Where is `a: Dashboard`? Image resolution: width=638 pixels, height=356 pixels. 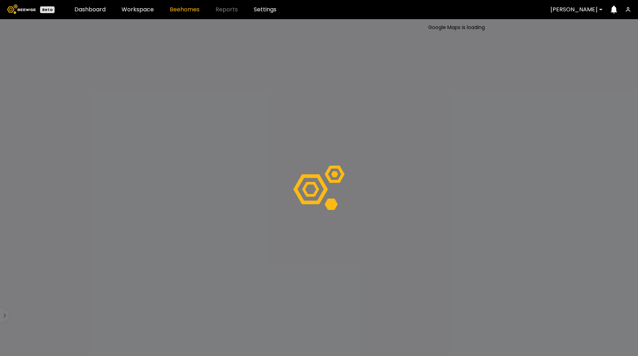 a: Dashboard is located at coordinates (90, 10).